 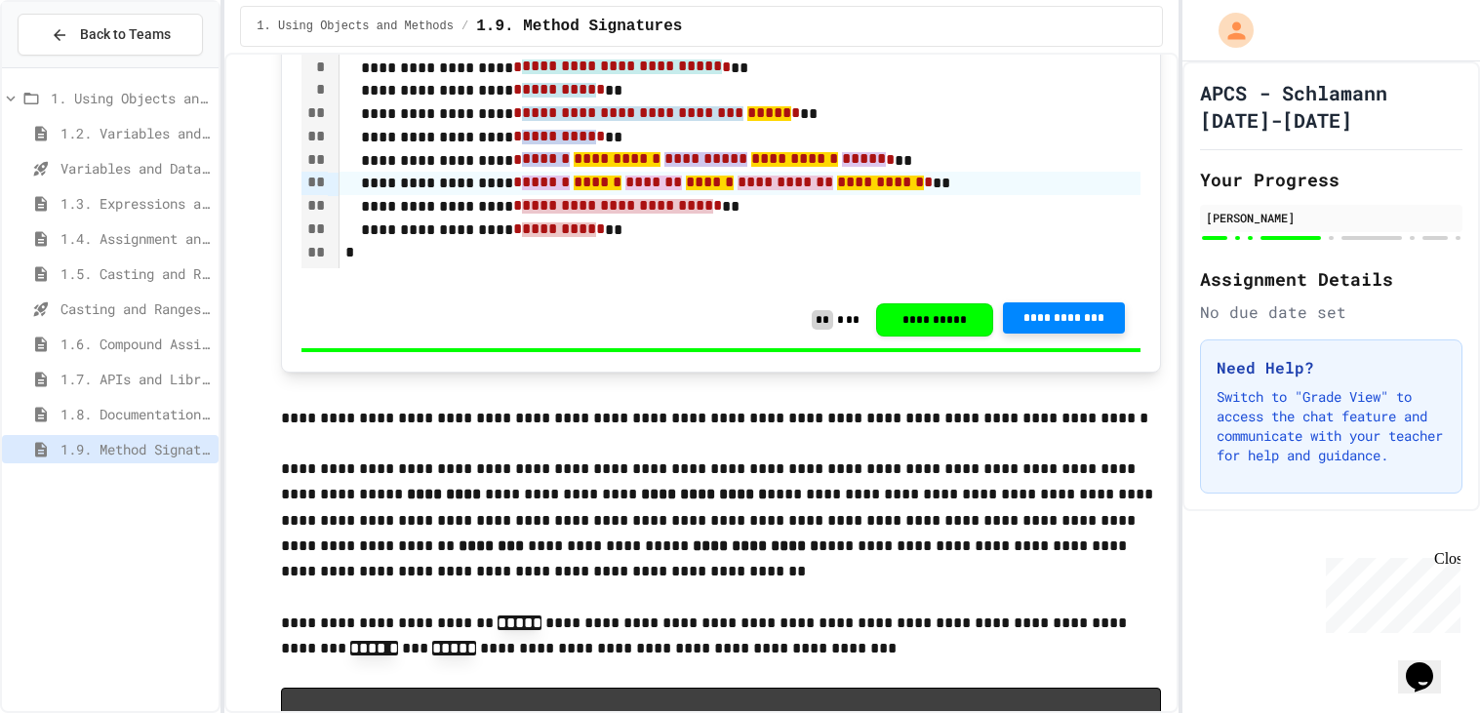 What do you see at coordinates (1330, 368) in the screenshot?
I see `h3: Need Help?` at bounding box center [1330, 368].